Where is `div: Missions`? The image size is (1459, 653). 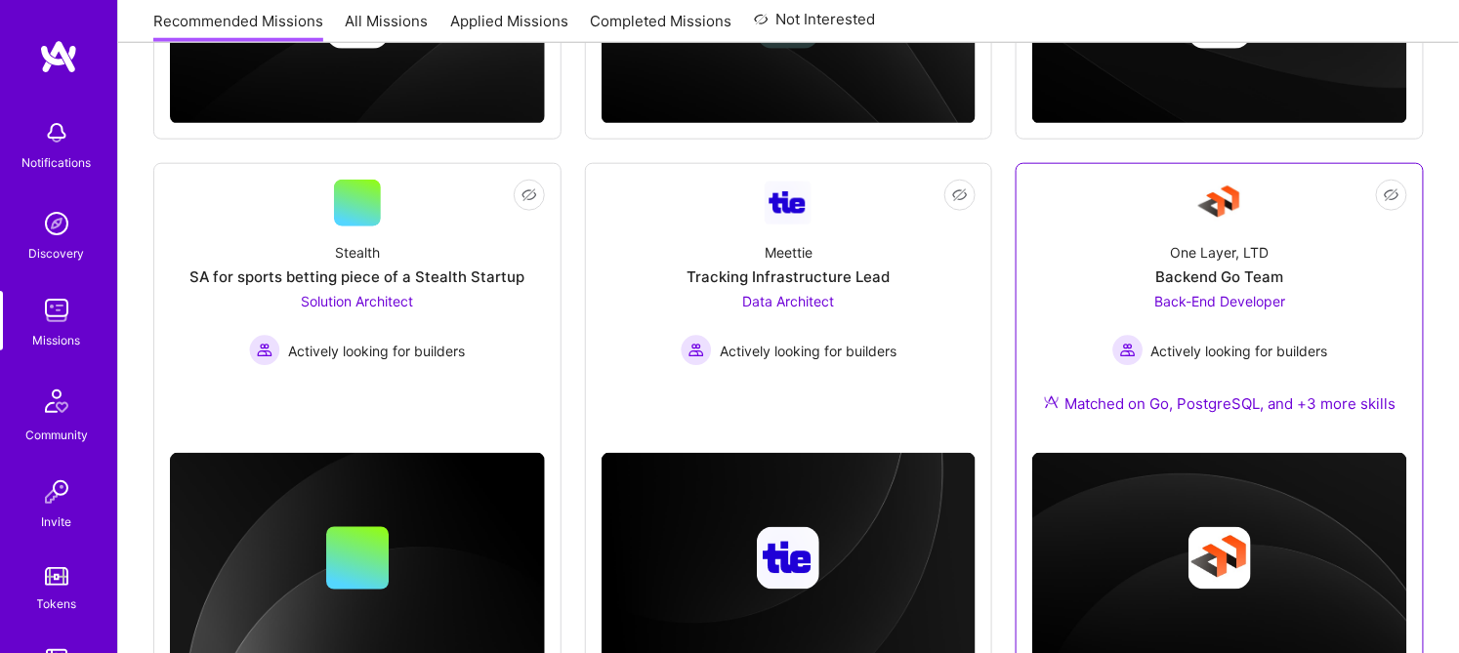 div: Missions is located at coordinates (57, 340).